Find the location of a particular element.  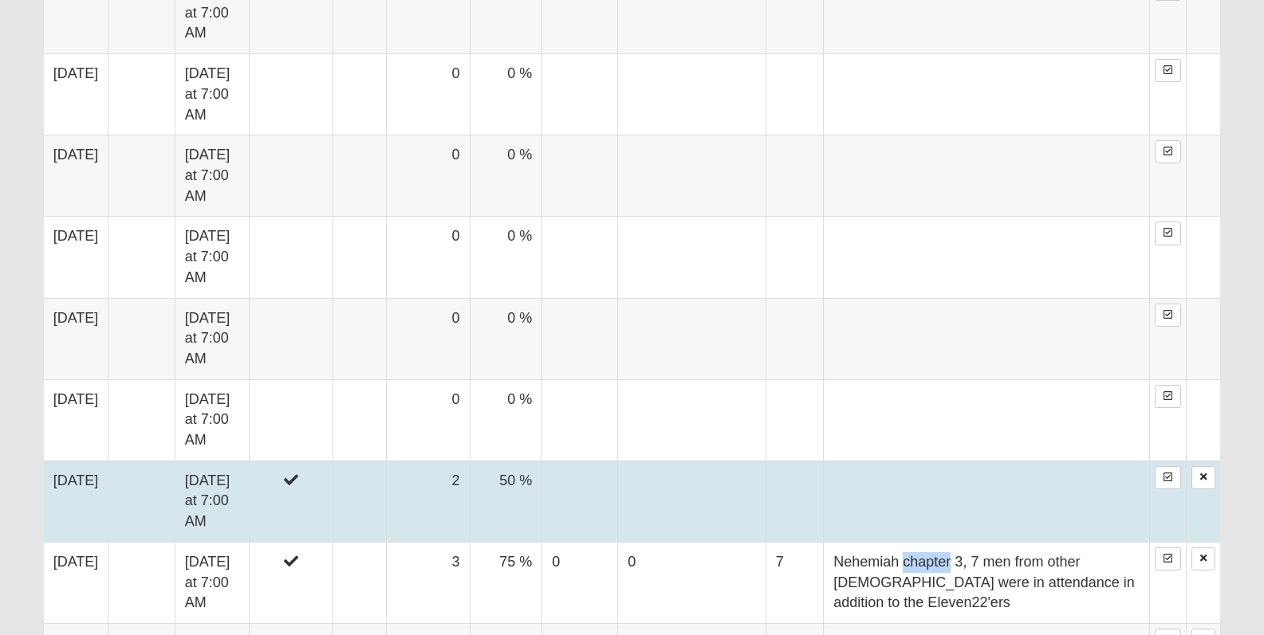

td: 3 is located at coordinates (428, 583).